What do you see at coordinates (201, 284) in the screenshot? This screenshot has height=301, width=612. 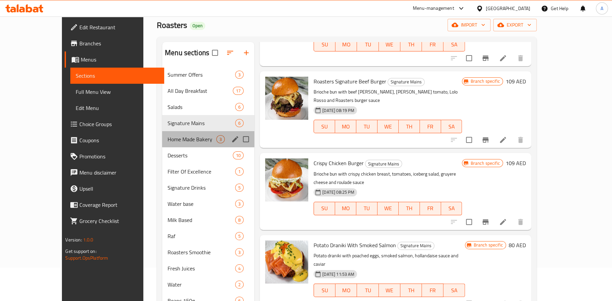 I see `span: Water` at bounding box center [201, 284].